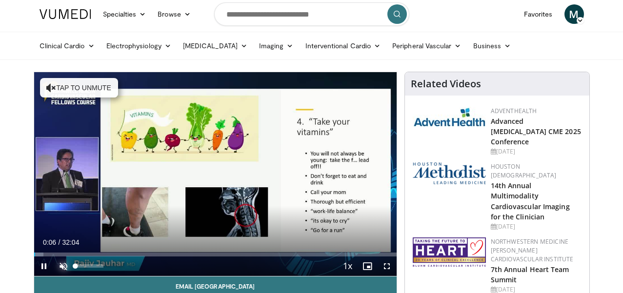 Image resolution: width=623 pixels, height=293 pixels. I want to click on img: 5c3c682d-da39-4b33-93a5-b3fb6ba9580b.jpg.150x105_q85_autocrop_double_scale_upscale_version-0.2.jpg, so click(450, 117).